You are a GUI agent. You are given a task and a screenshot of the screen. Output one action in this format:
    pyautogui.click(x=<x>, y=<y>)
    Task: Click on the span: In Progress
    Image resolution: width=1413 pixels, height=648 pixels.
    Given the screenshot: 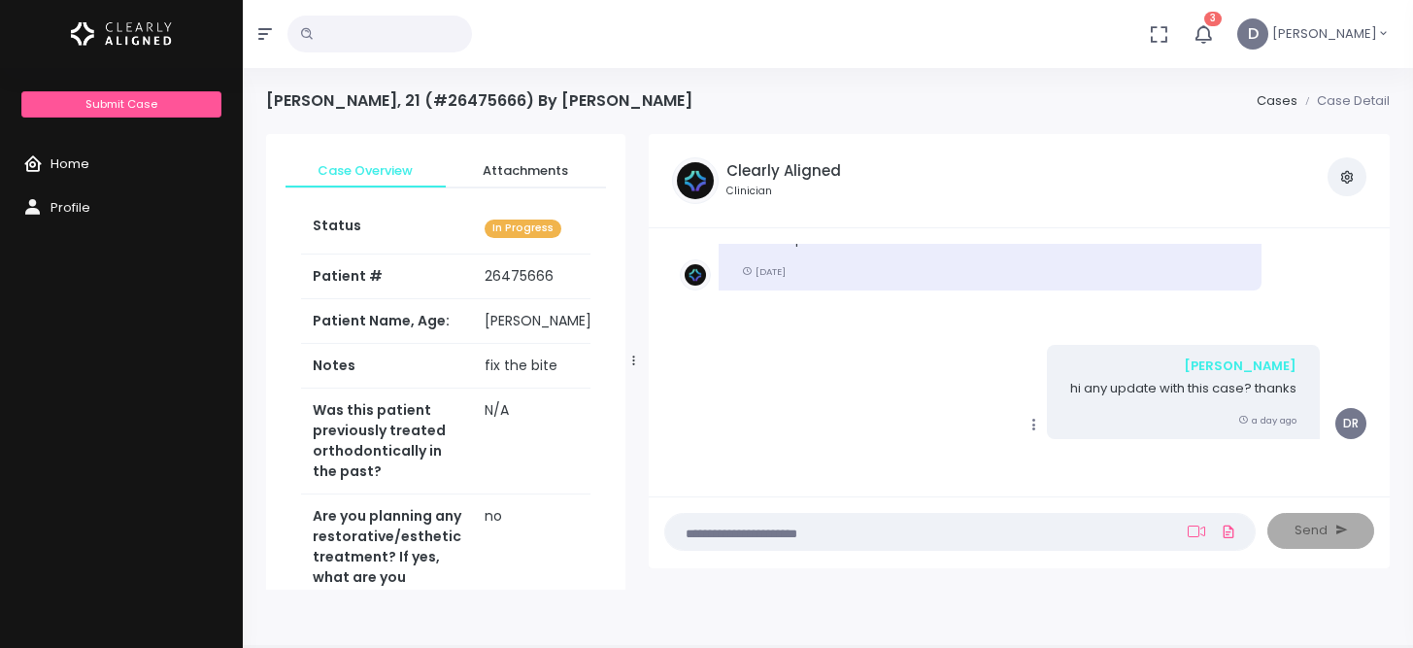 What is the action you would take?
    pyautogui.click(x=523, y=228)
    